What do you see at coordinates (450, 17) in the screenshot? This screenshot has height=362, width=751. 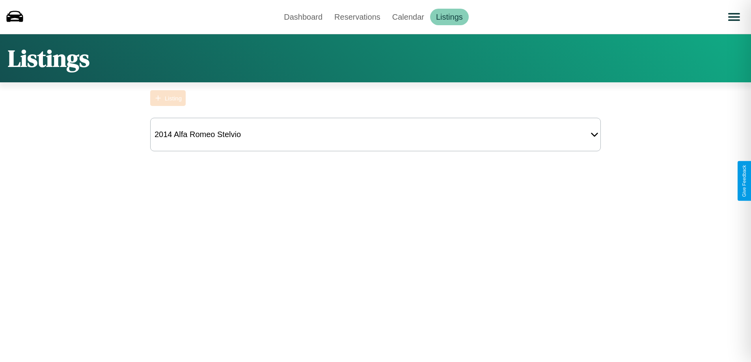 I see `a: Listings` at bounding box center [450, 17].